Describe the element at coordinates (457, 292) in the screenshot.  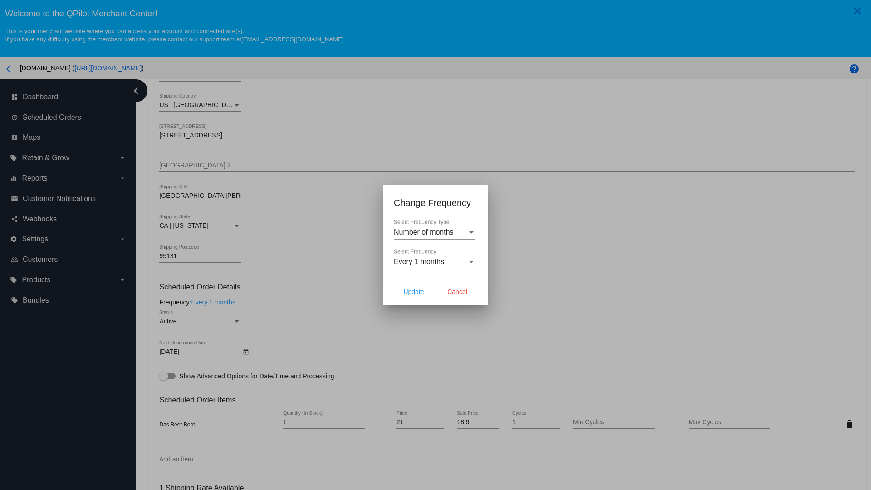
I see `span: Cancel` at that location.